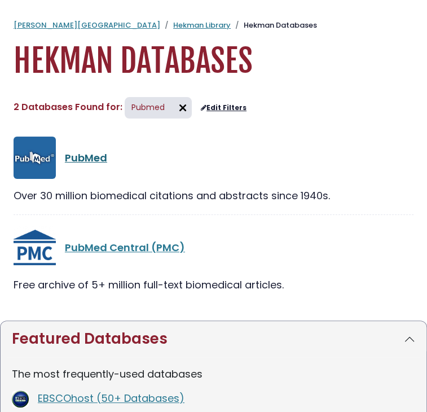 The image size is (427, 412). What do you see at coordinates (111, 398) in the screenshot?
I see `a: EBSCOhost (50+ Databases)` at bounding box center [111, 398].